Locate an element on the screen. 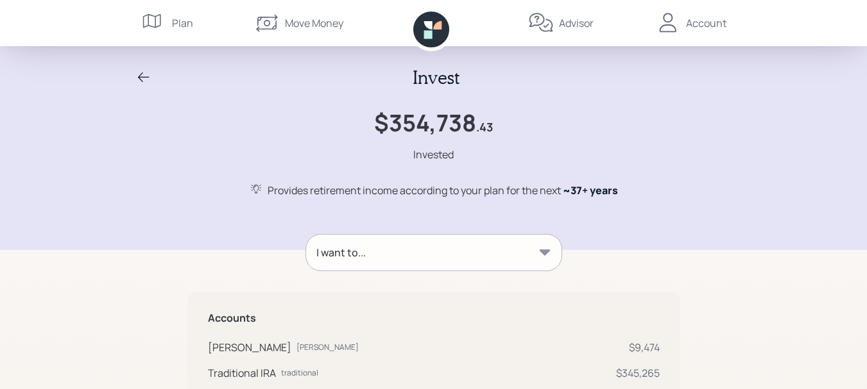  div: Move Money is located at coordinates (314, 23).